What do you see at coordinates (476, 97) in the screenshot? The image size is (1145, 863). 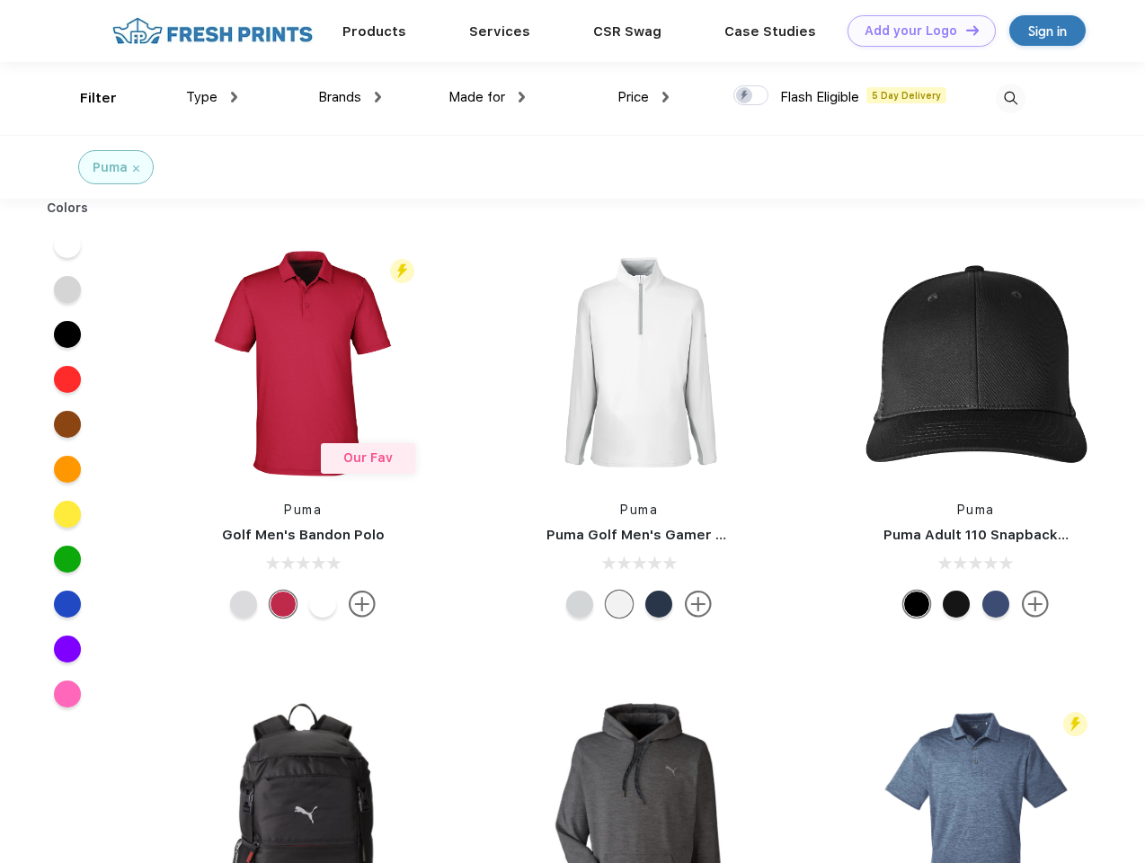 I see `span: Made for` at bounding box center [476, 97].